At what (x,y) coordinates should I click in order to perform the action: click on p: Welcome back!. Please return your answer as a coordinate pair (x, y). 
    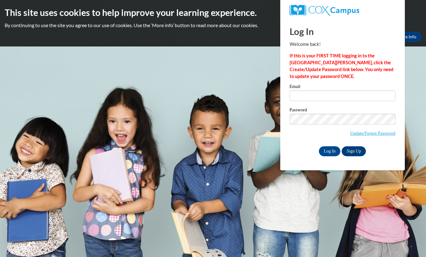
    Looking at the image, I should click on (343, 44).